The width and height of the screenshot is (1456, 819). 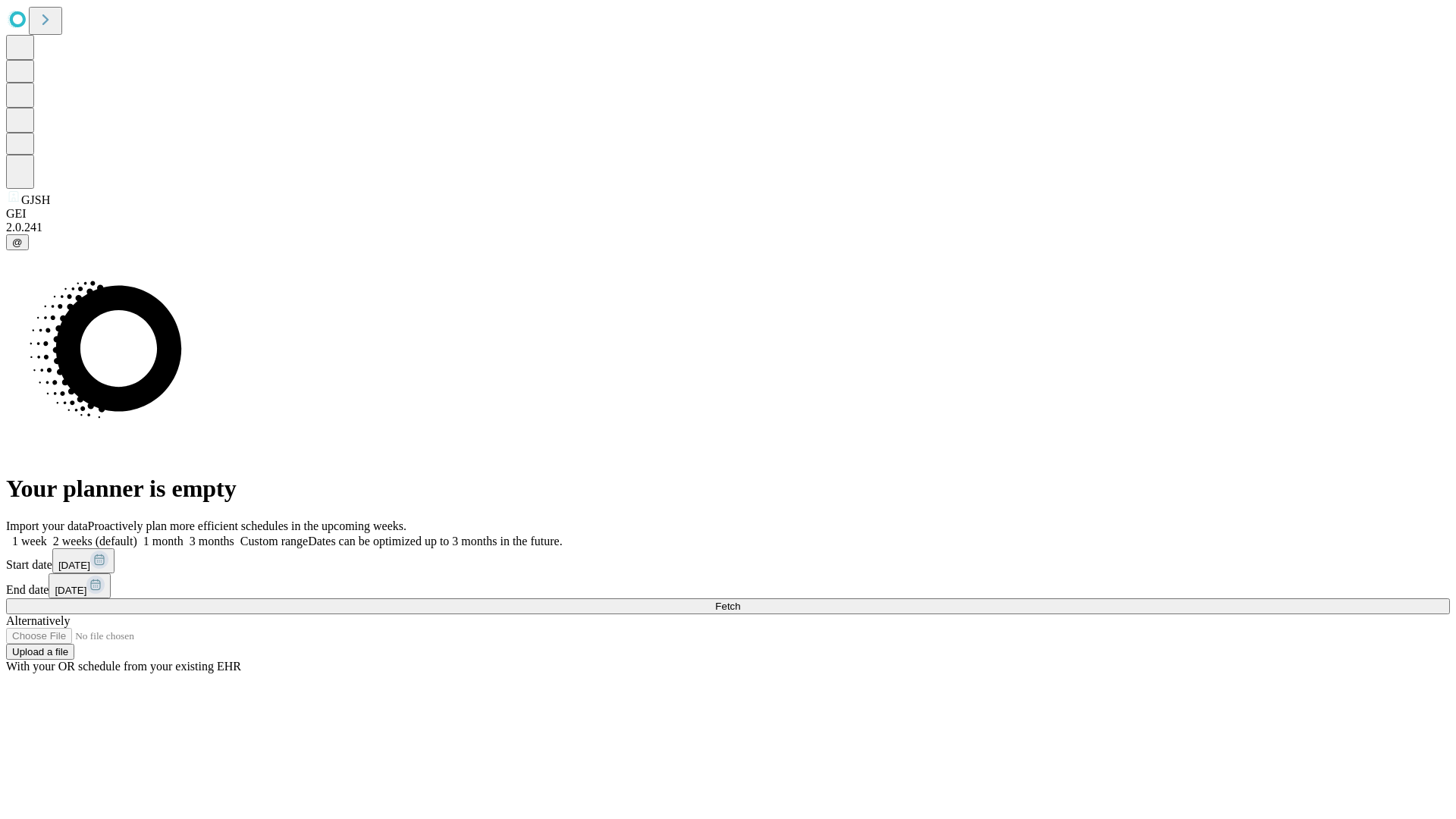 I want to click on div: GEI, so click(x=728, y=214).